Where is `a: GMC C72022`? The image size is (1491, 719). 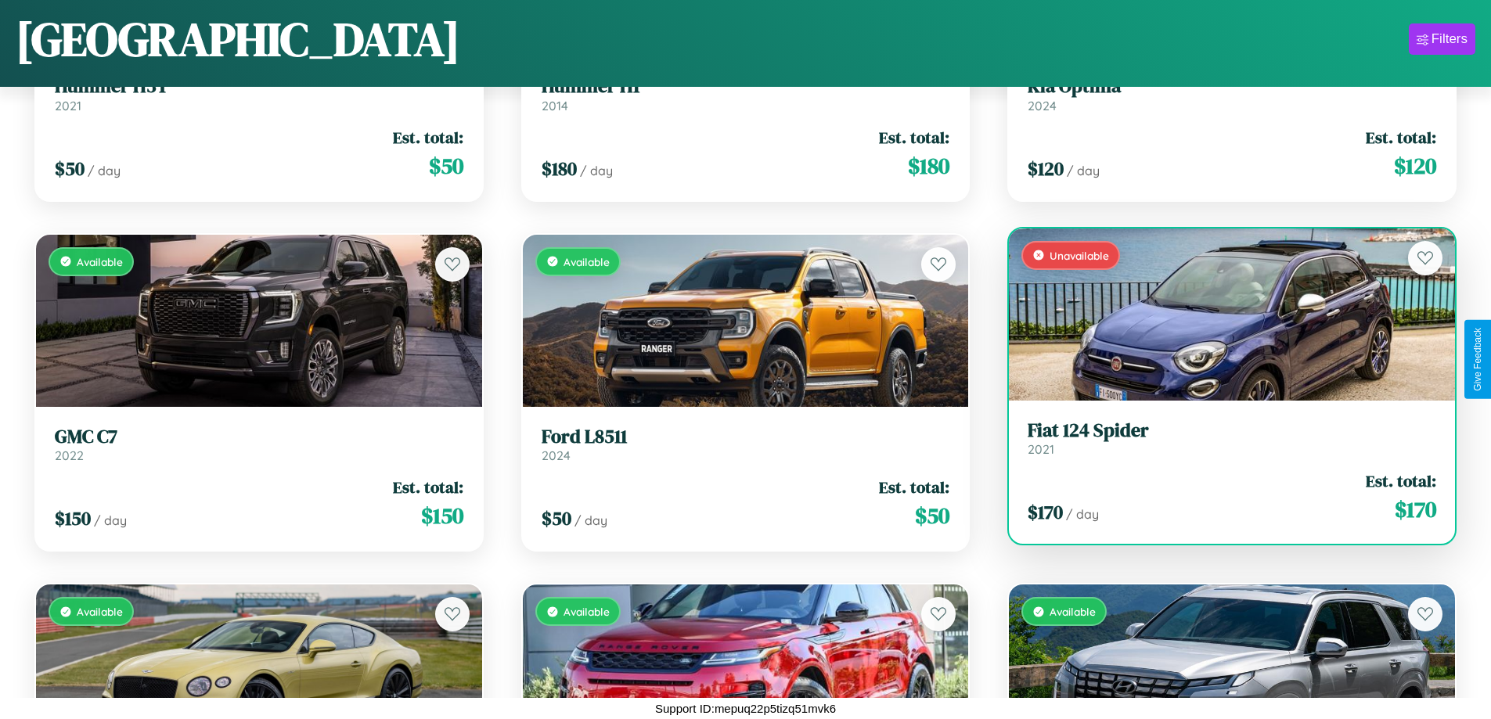
a: GMC C72022 is located at coordinates (259, 445).